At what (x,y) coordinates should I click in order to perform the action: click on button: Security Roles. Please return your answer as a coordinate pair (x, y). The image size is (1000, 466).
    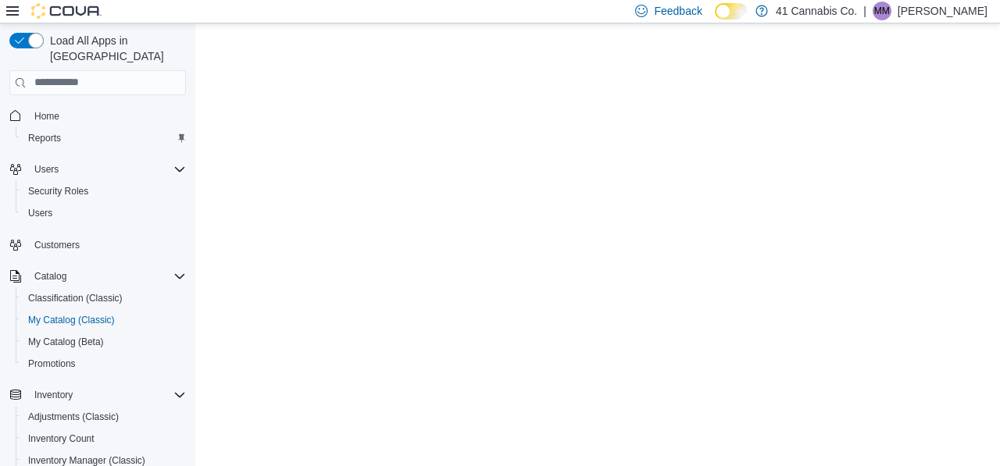
    Looking at the image, I should click on (104, 191).